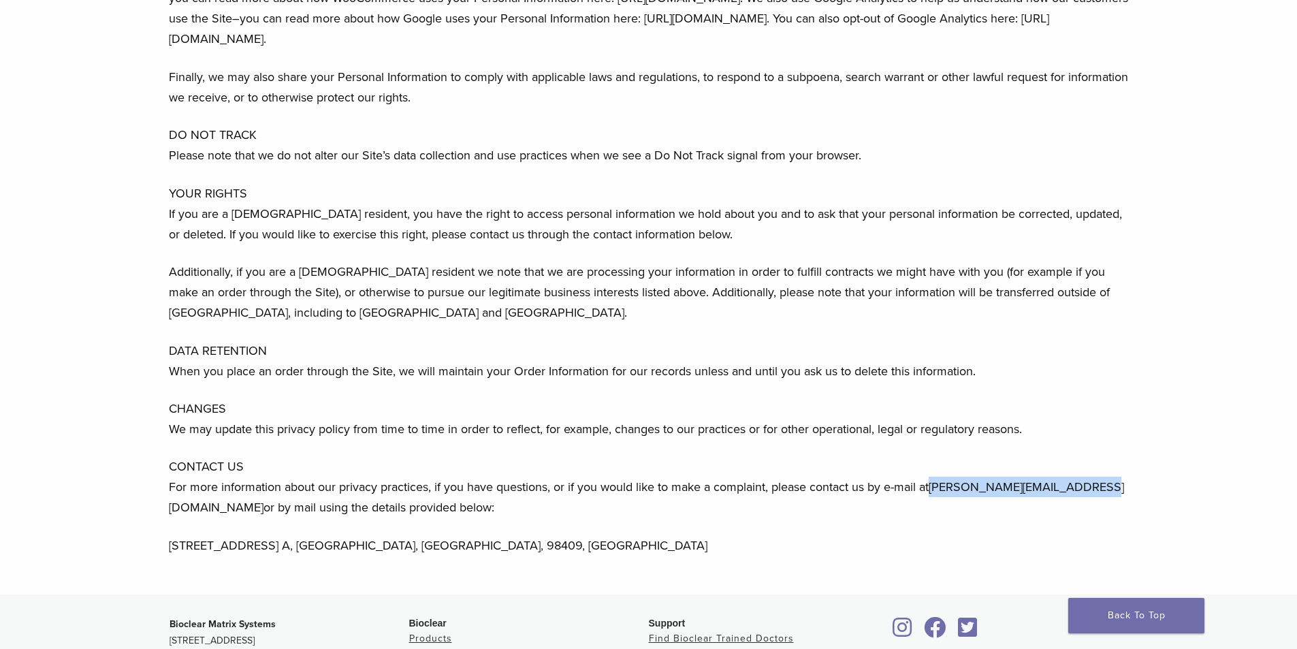 This screenshot has width=1297, height=649. I want to click on p: CONTACT US For more information about our privacy practices, if you have questions, or if you wou..., so click(649, 487).